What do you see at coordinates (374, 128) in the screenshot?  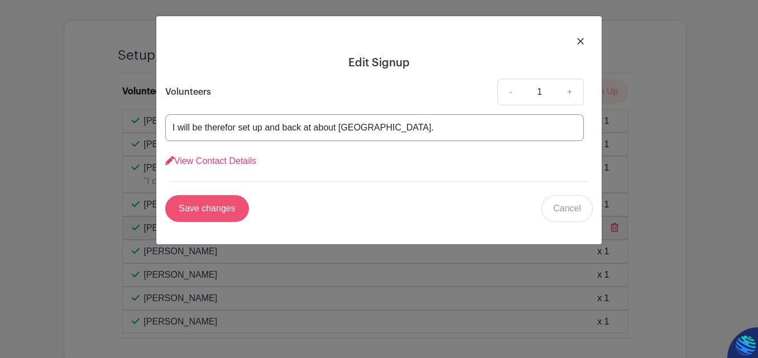 I see `input: Note` at bounding box center [374, 128].